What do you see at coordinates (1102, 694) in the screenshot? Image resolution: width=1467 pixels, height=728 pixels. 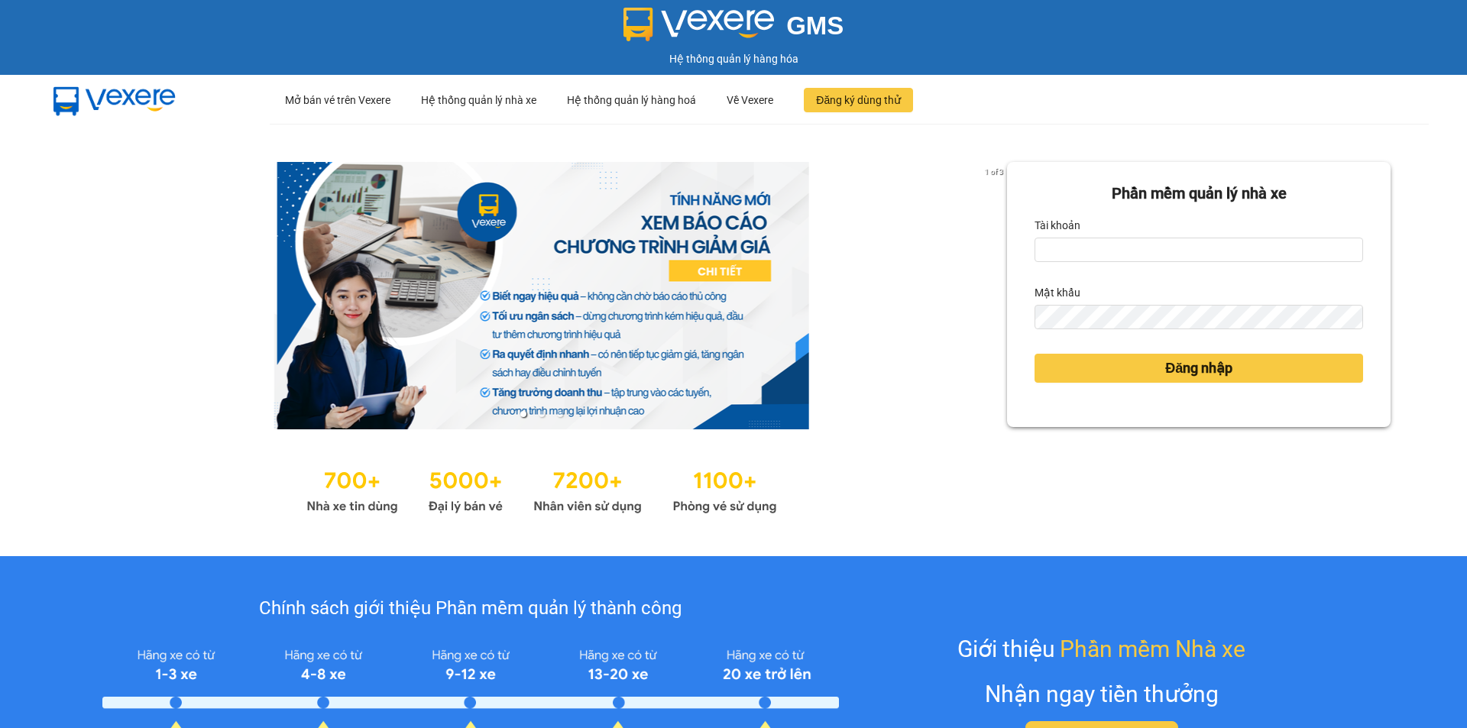 I see `div: Nhận ngay tiền thưởng` at bounding box center [1102, 694].